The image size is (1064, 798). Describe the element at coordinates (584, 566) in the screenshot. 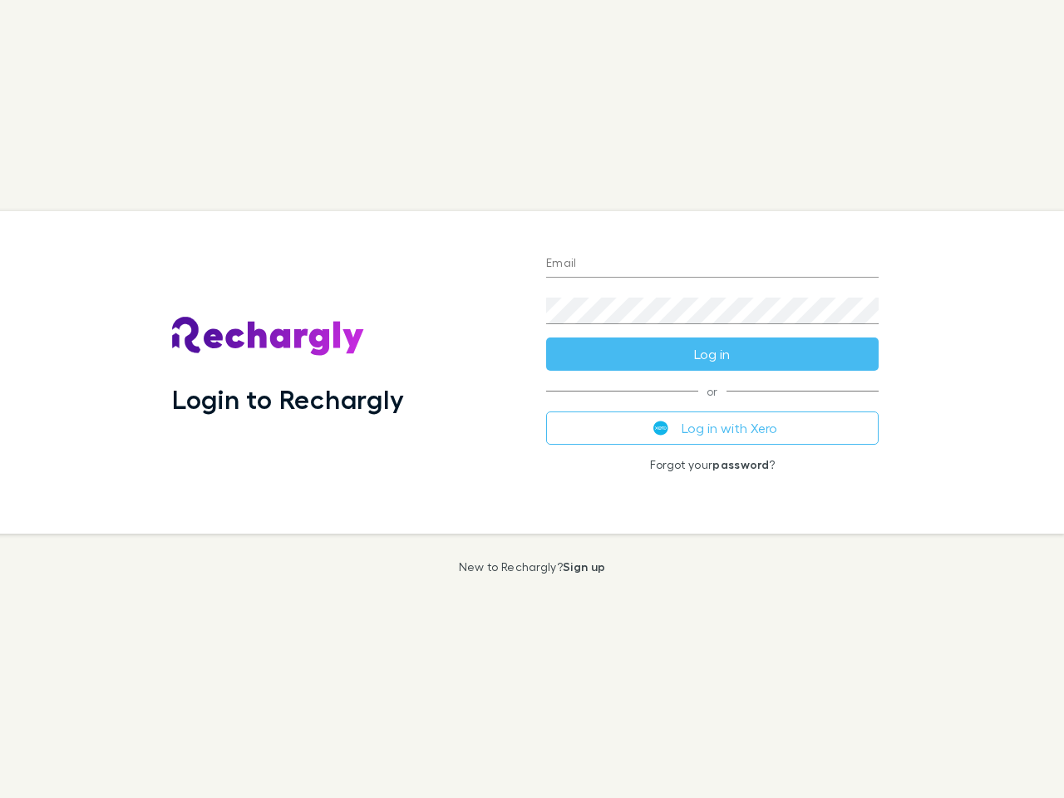

I see `a: Sign up` at that location.